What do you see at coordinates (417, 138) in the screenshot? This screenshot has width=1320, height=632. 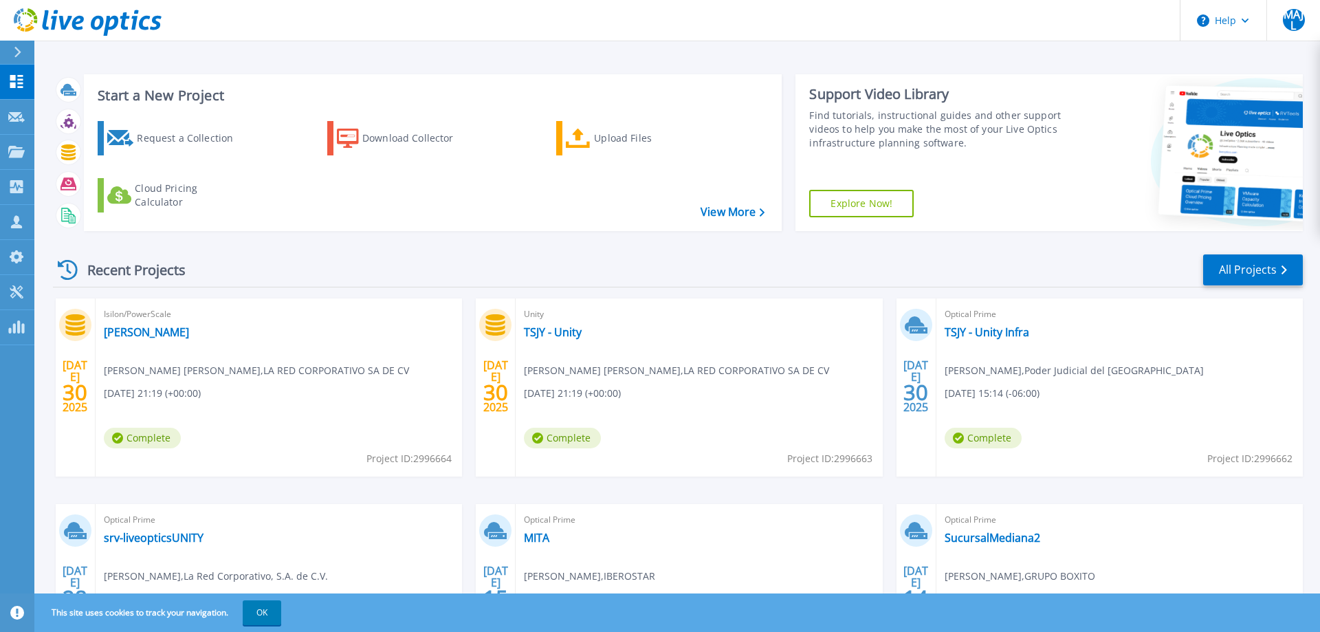 I see `div: Download Collector` at bounding box center [417, 138].